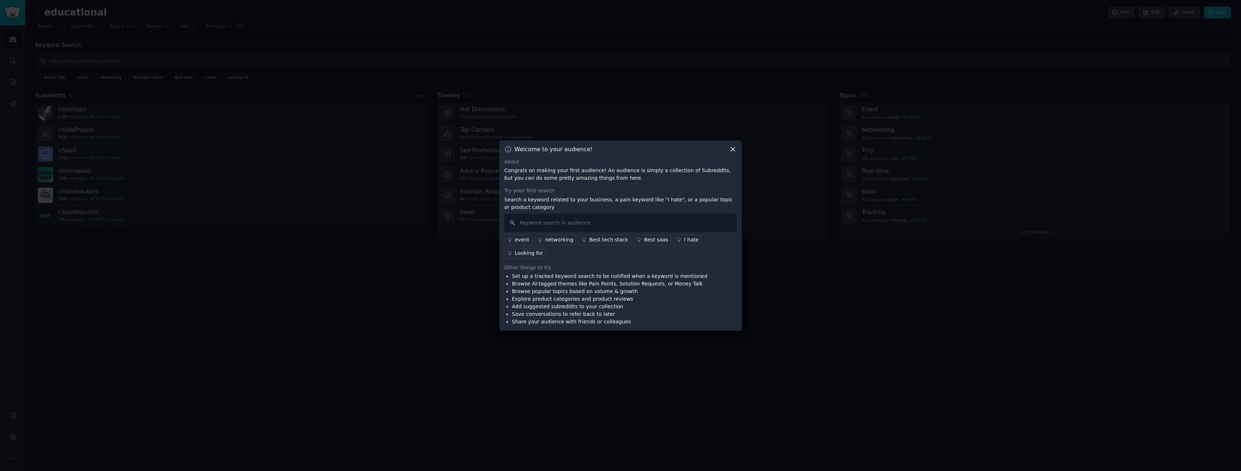  What do you see at coordinates (553, 149) in the screenshot?
I see `h3: Welcome to your audience!` at bounding box center [553, 149].